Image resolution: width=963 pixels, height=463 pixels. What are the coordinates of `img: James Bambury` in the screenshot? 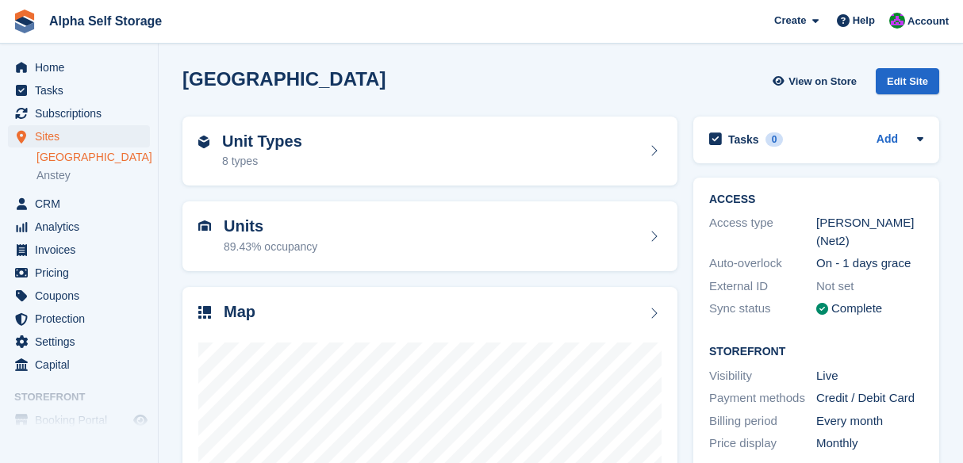 It's located at (897, 21).